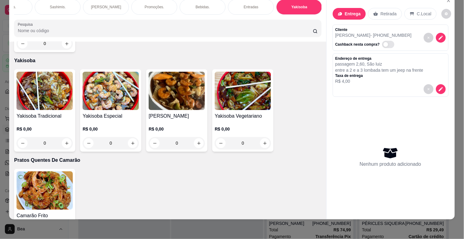 The width and height of the screenshot is (464, 239). Describe the element at coordinates (251, 7) in the screenshot. I see `p: Entradas` at that location.